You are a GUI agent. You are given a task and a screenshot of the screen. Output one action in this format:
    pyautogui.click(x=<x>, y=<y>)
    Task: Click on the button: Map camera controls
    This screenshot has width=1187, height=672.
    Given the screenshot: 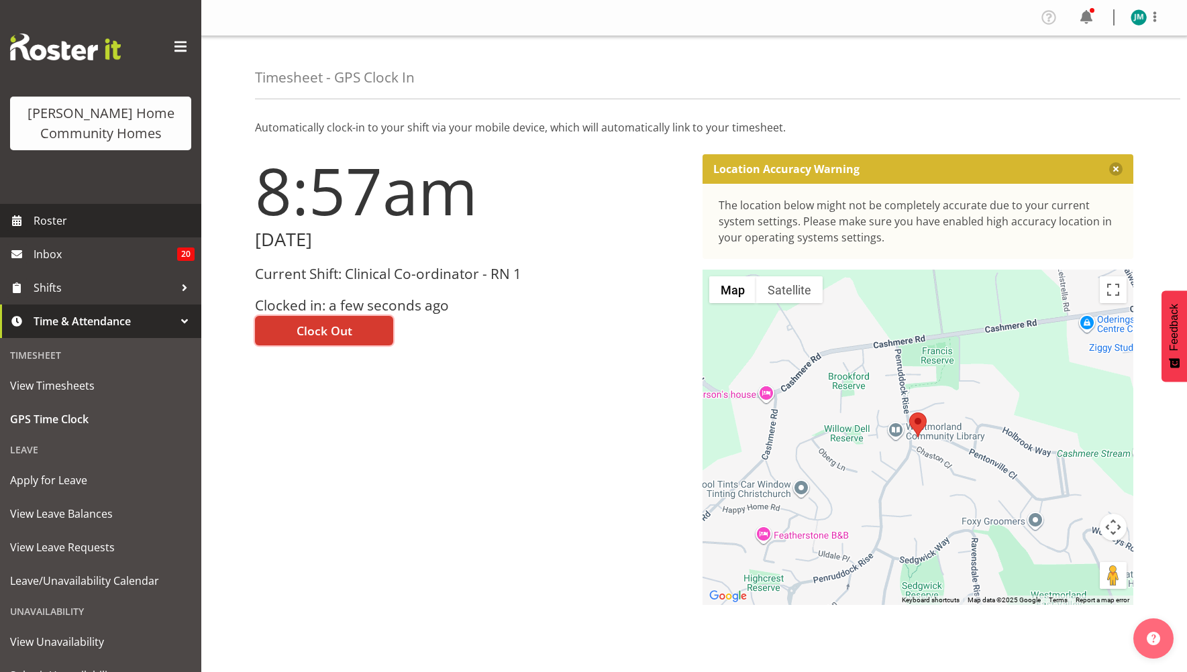 What is the action you would take?
    pyautogui.click(x=1113, y=527)
    